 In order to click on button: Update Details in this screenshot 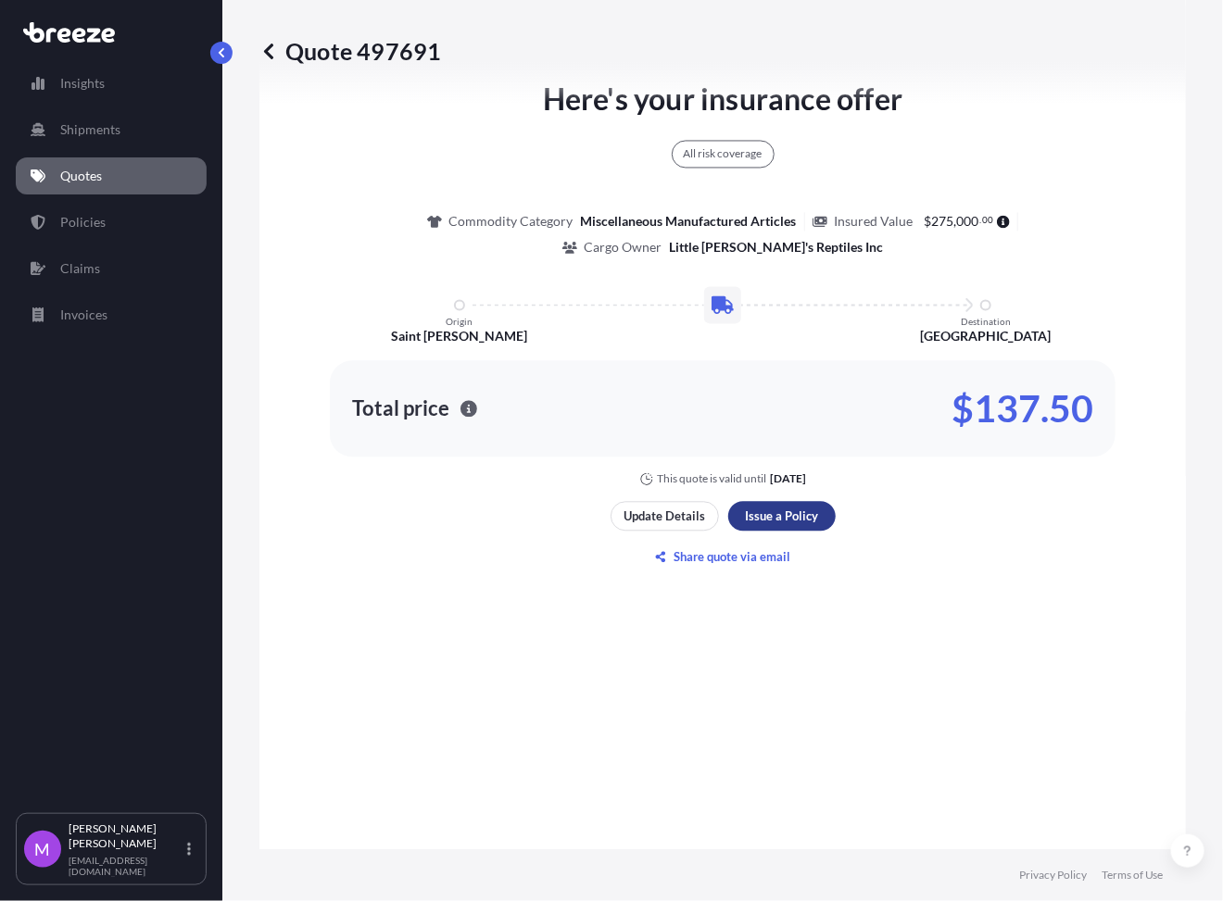, I will do `click(664, 517)`.